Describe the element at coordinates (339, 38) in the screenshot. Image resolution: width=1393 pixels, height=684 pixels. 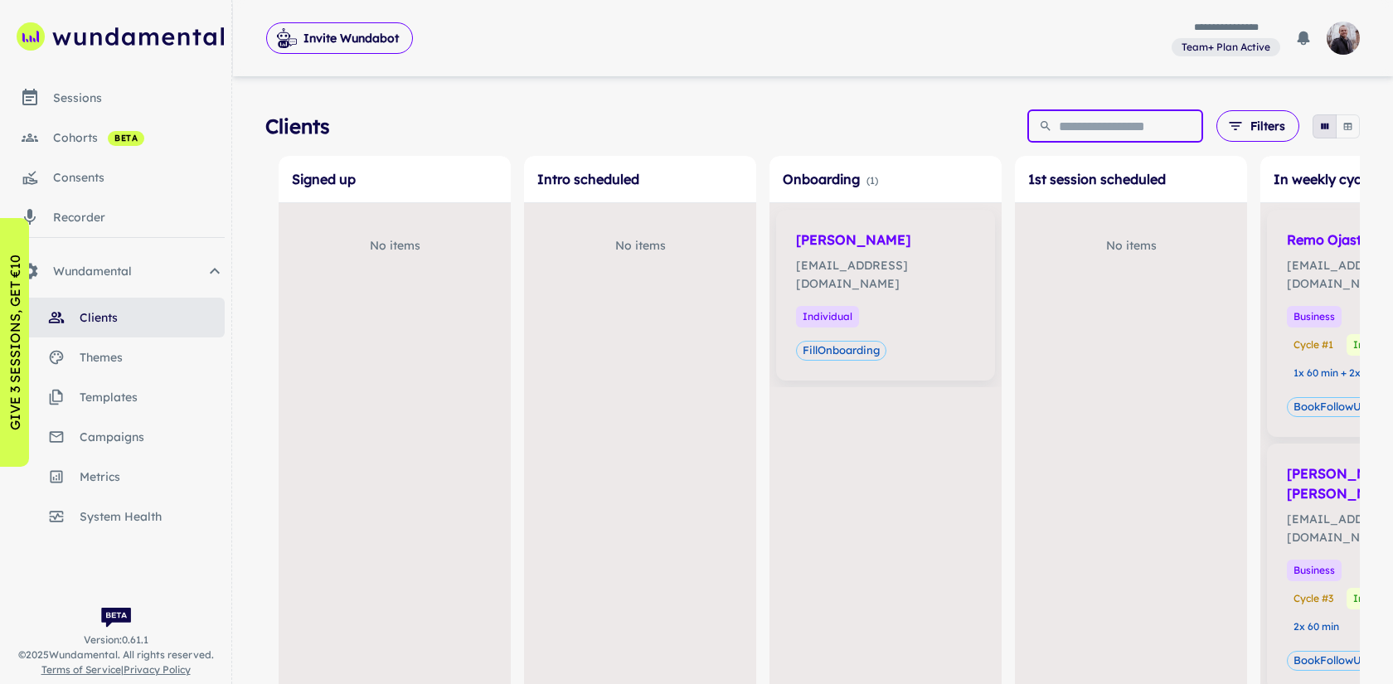
I see `span: Invite Wundabot to record a meeting` at that location.